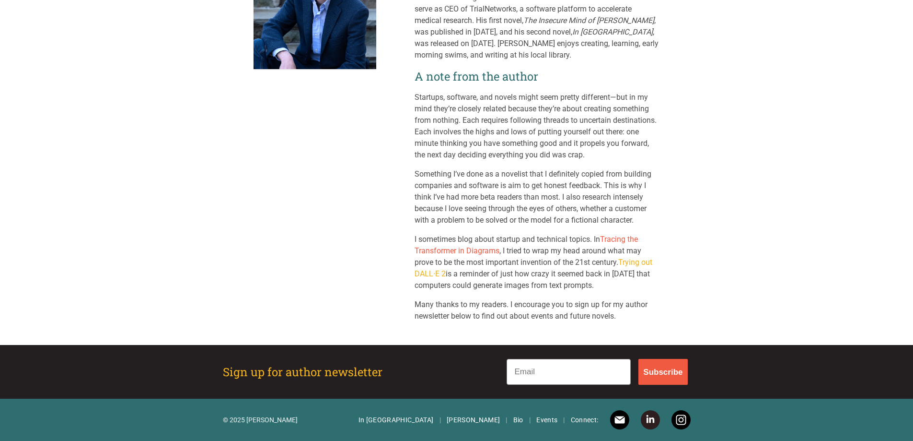 The height and width of the screenshot is (441, 913). I want to click on p: I sometimes blog about startup and technical topics. In , I tried to wrap my head around what may..., so click(537, 262).